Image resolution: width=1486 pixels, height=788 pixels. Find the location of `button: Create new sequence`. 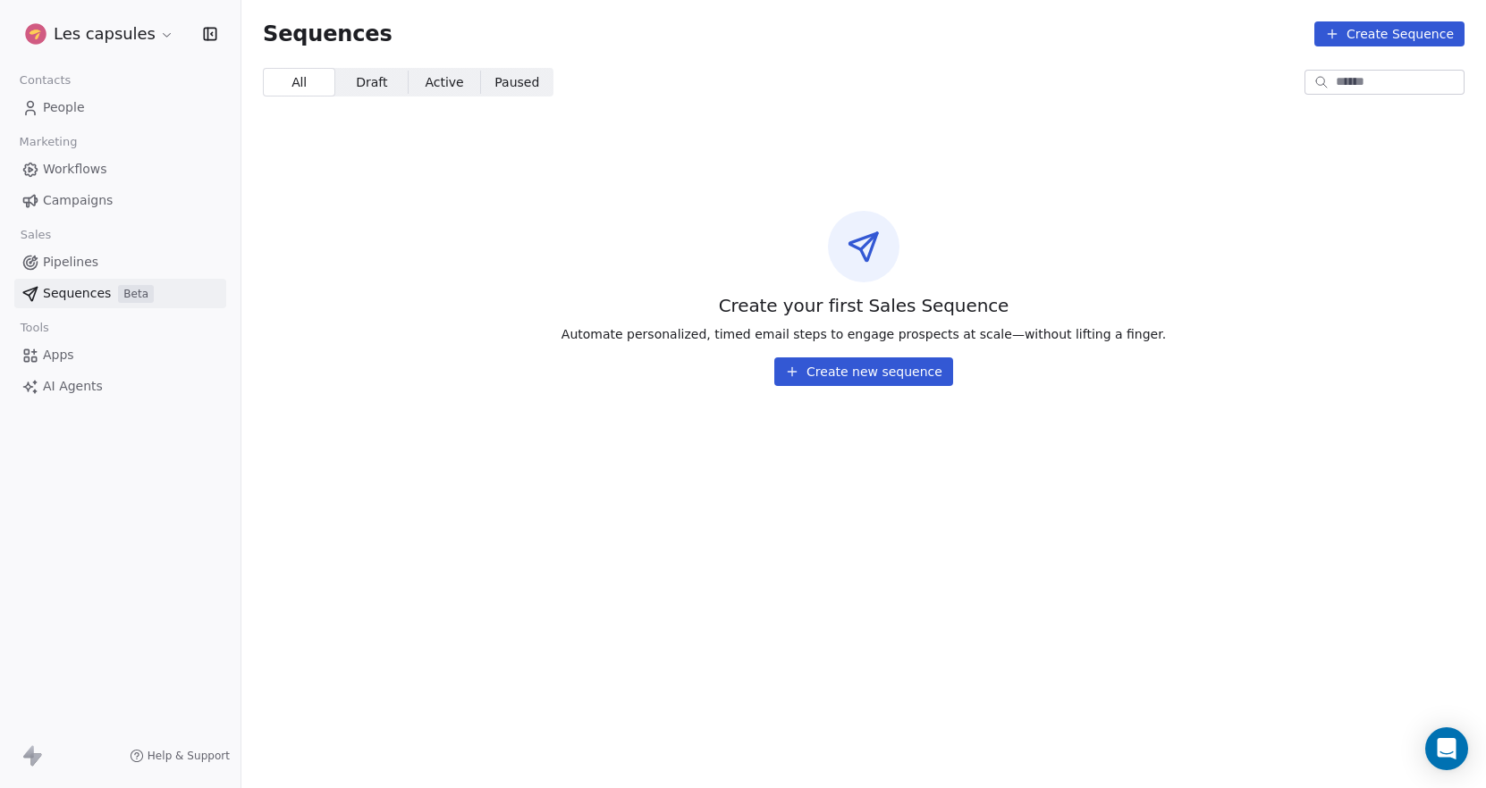

button: Create new sequence is located at coordinates (863, 372).